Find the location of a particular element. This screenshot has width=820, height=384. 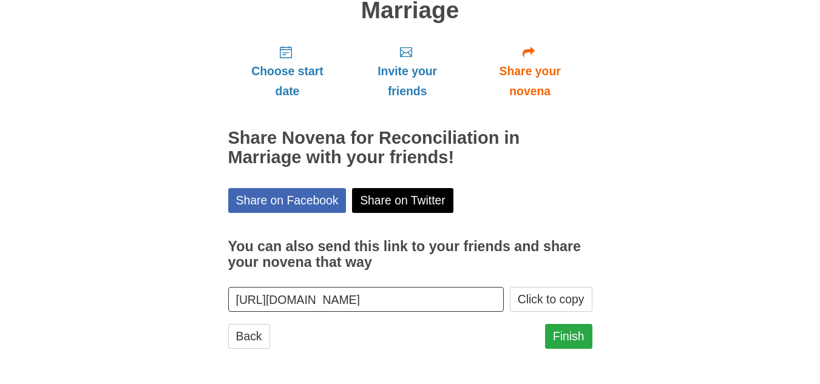

a: Finish is located at coordinates (569, 336).